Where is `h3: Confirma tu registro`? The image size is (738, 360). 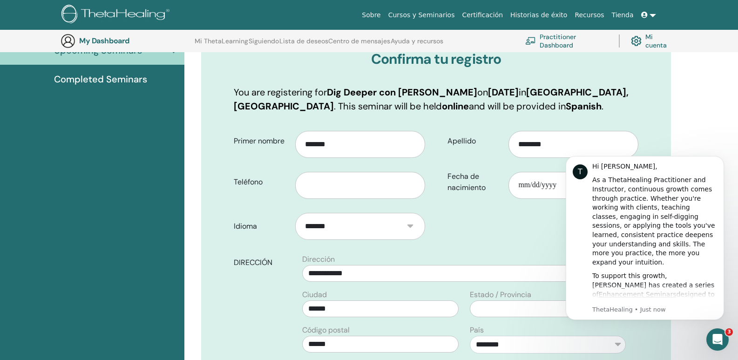 h3: Confirma tu registro is located at coordinates (436, 59).